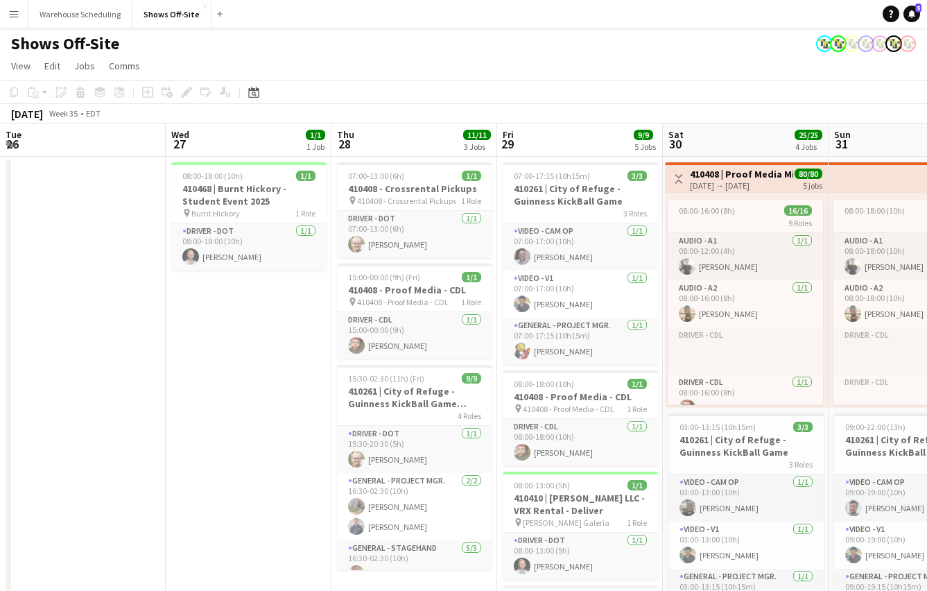  What do you see at coordinates (415, 311) in the screenshot?
I see `div: 15:00-00:00 (9h) (Fri)1/1410408 - Proof Media - CDL 410408 - Proof Media - CDL1 RoleDriver - CDL1...` at bounding box center [415, 311].